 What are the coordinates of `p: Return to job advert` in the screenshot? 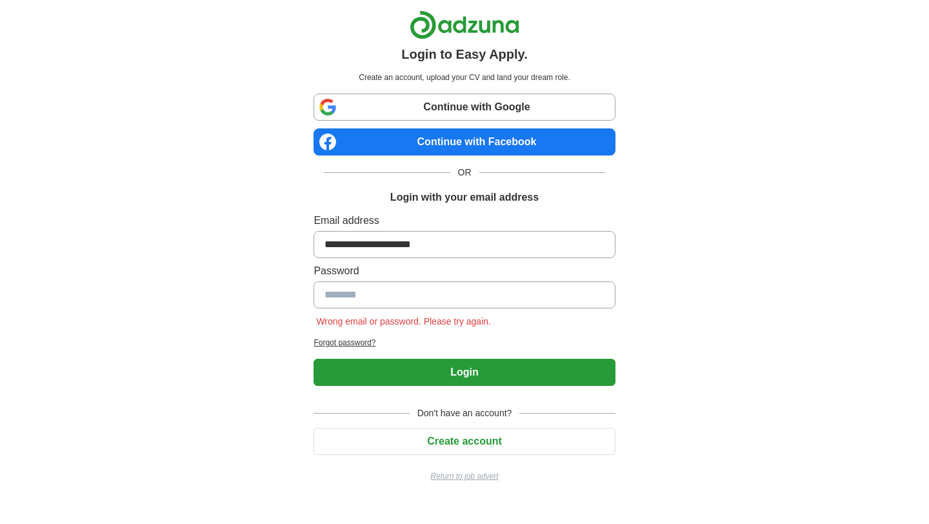 It's located at (464, 476).